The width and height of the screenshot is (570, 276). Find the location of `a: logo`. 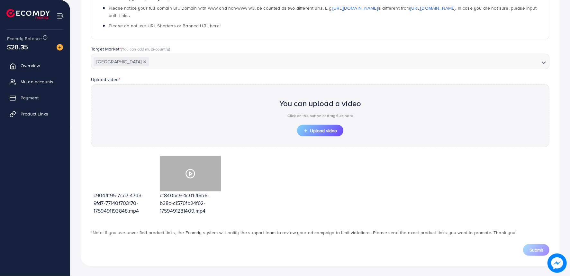

a: logo is located at coordinates (28, 14).